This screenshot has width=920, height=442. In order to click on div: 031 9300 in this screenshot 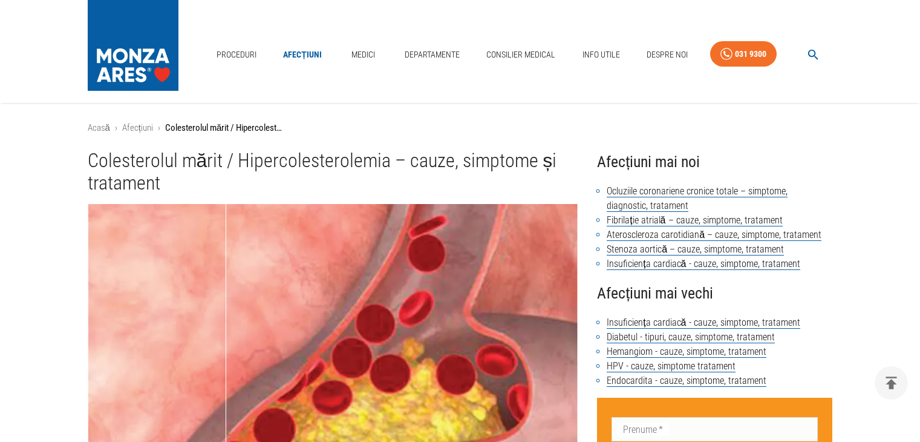, I will do `click(751, 54)`.